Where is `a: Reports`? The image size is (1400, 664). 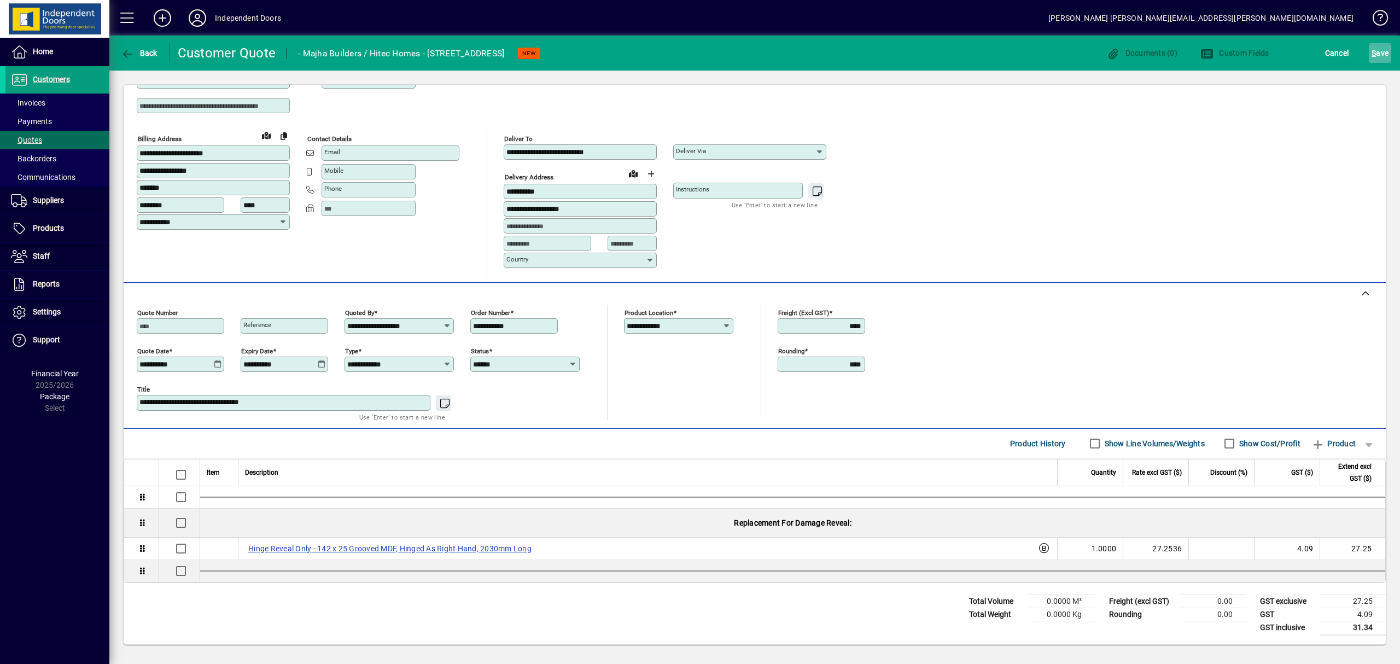
a: Reports is located at coordinates (57, 284).